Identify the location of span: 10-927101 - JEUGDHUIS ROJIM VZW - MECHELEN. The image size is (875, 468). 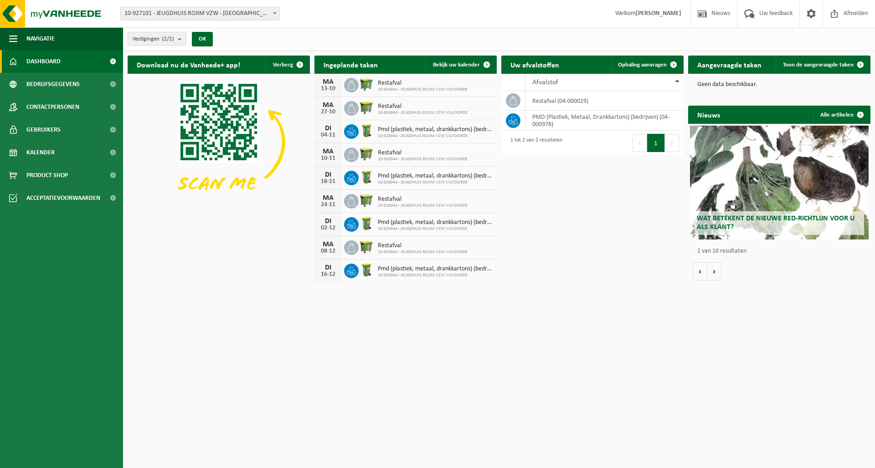
(200, 14).